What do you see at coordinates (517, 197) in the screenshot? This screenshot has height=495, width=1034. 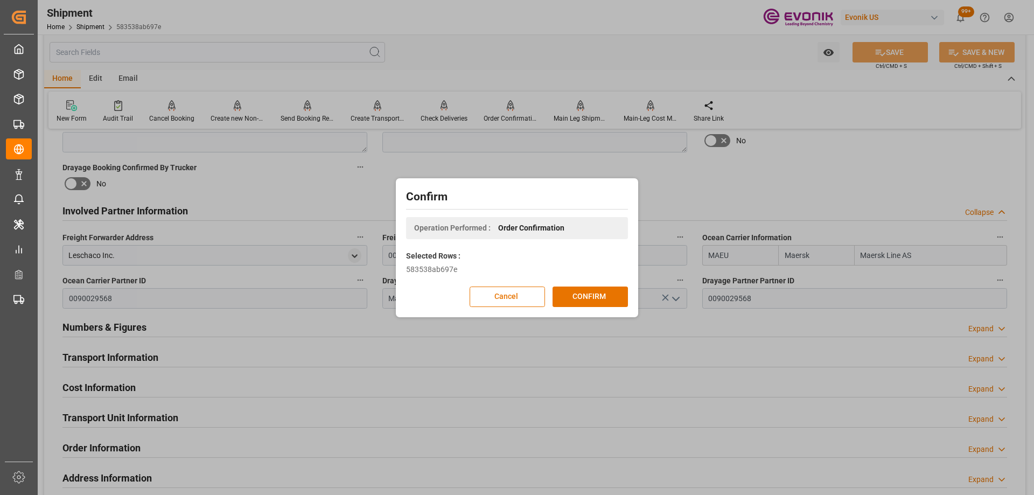 I see `h2: Confirm` at bounding box center [517, 197].